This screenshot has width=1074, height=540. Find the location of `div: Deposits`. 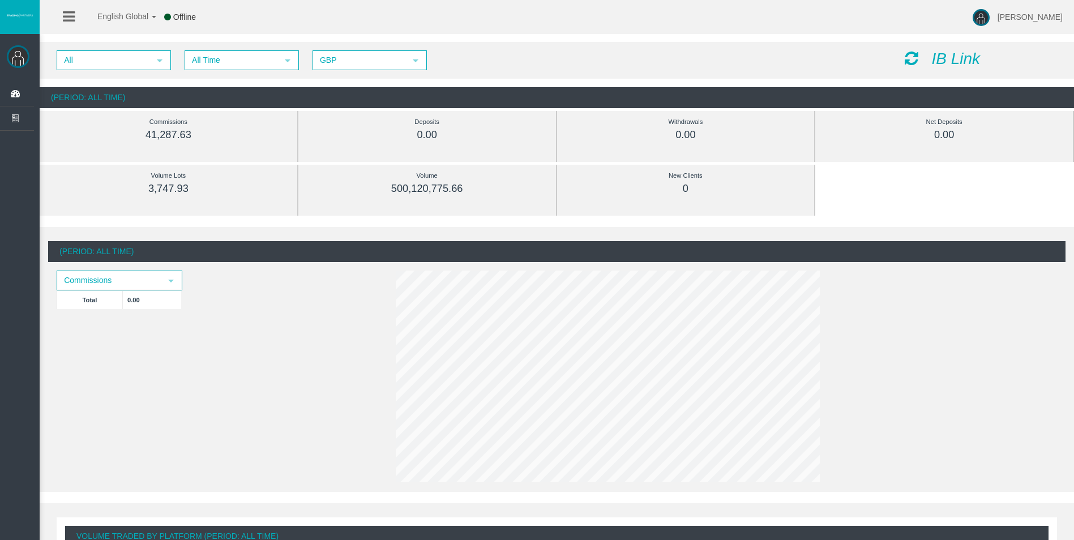

div: Deposits is located at coordinates (427, 122).